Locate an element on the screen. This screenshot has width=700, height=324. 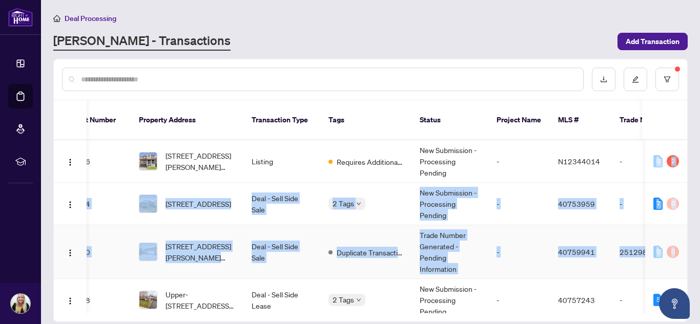
td: 51118 is located at coordinates (95, 300).